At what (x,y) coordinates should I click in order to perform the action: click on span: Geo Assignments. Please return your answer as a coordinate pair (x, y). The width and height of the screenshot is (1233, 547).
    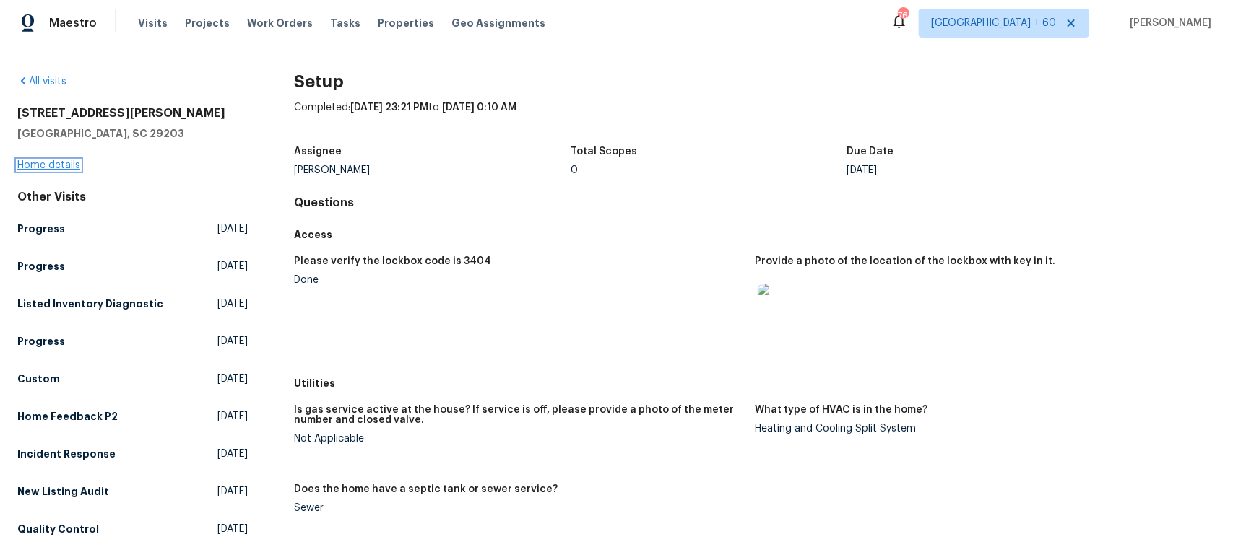
    Looking at the image, I should click on (498, 23).